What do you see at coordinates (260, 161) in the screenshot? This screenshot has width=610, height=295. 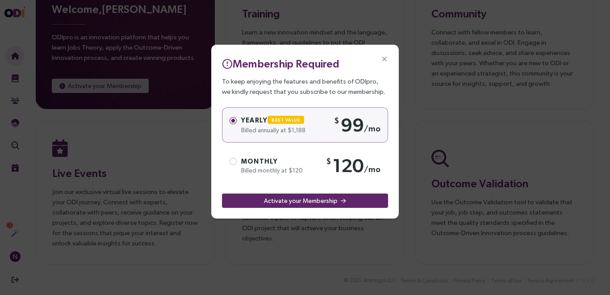 I see `span: Monthly` at bounding box center [260, 161].